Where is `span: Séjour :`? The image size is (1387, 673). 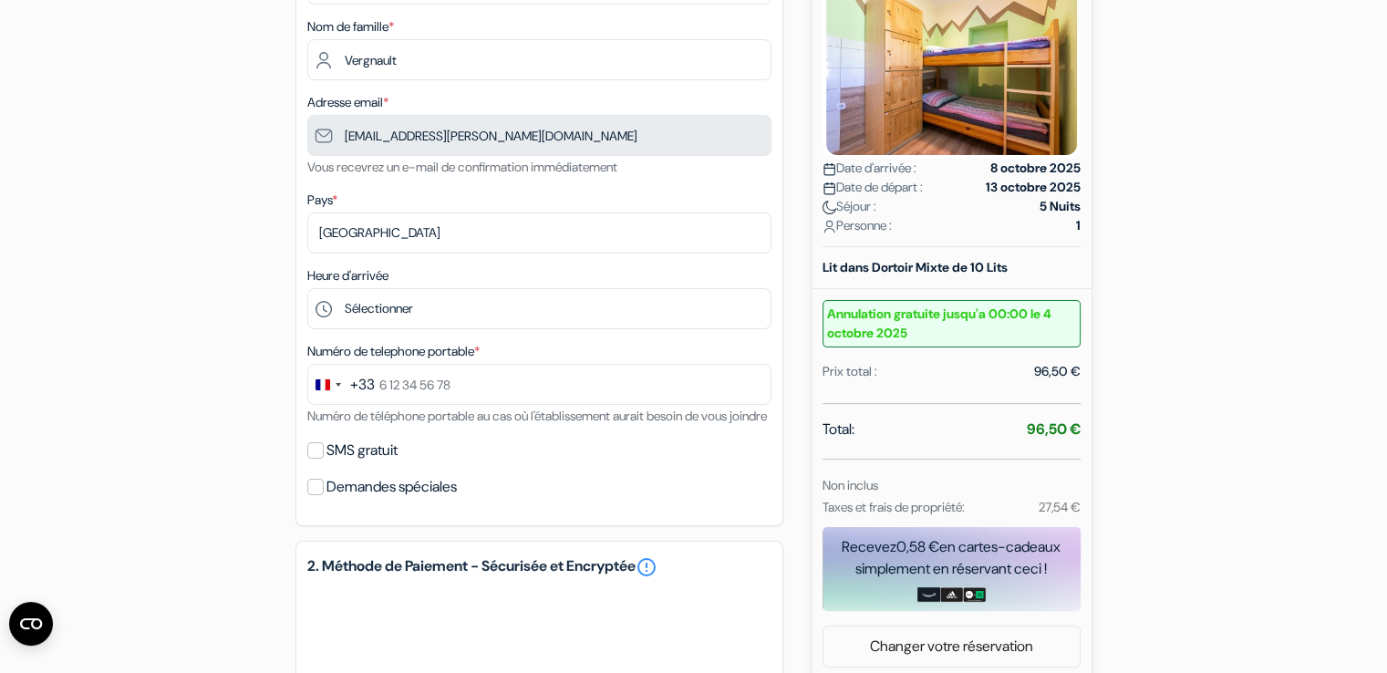 span: Séjour : is located at coordinates (849, 206).